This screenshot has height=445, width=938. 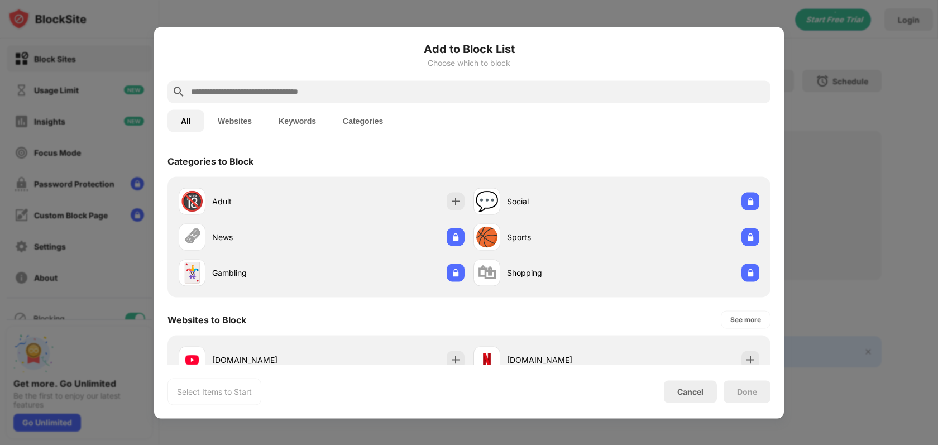 What do you see at coordinates (747, 391) in the screenshot?
I see `div: Done` at bounding box center [747, 391].